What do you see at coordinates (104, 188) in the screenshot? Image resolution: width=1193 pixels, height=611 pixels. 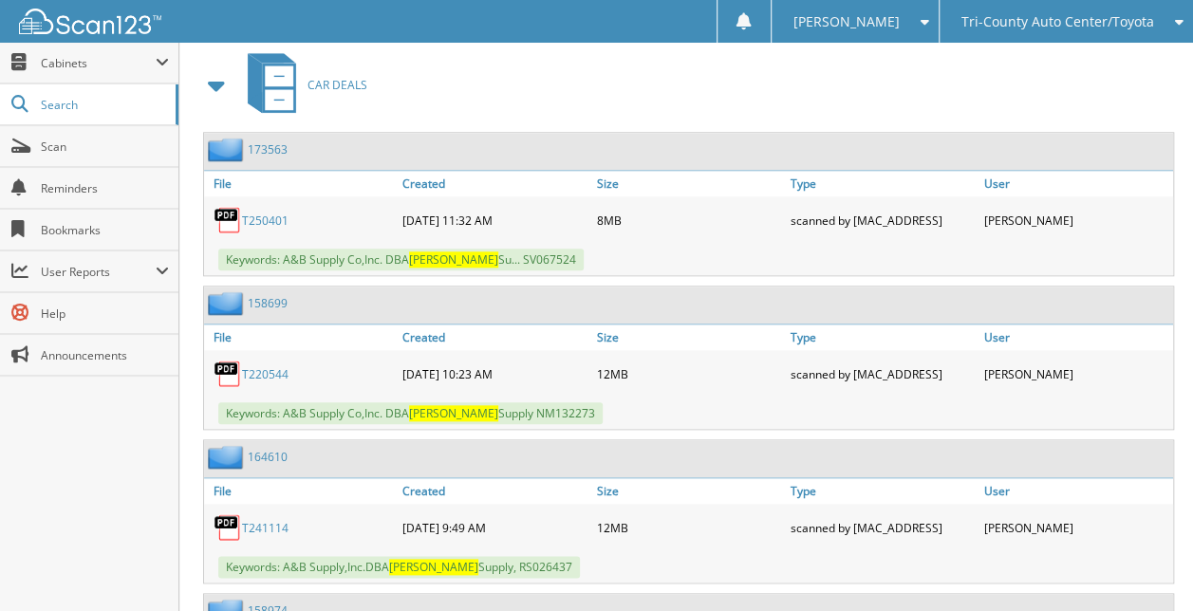 I see `span: Reminders` at bounding box center [104, 188].